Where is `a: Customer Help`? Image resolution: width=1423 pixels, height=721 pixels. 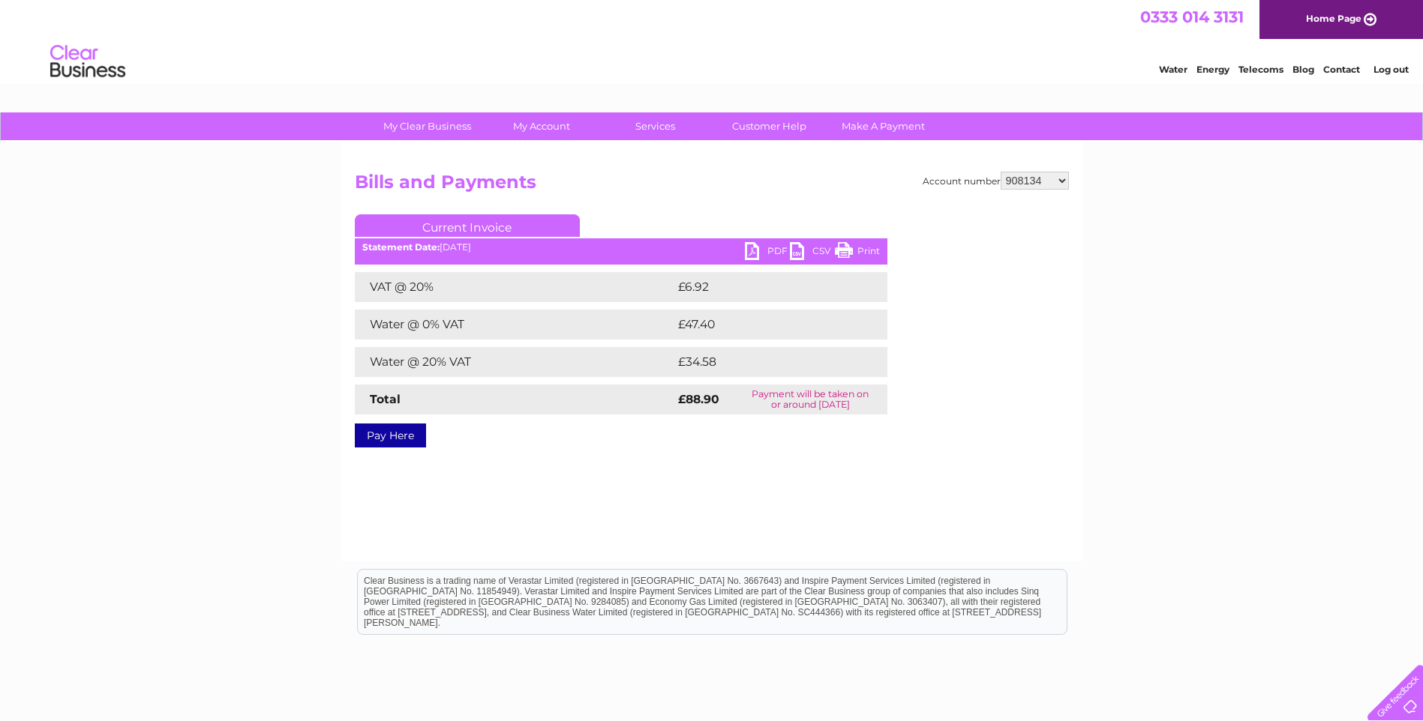
a: Customer Help is located at coordinates (769, 126).